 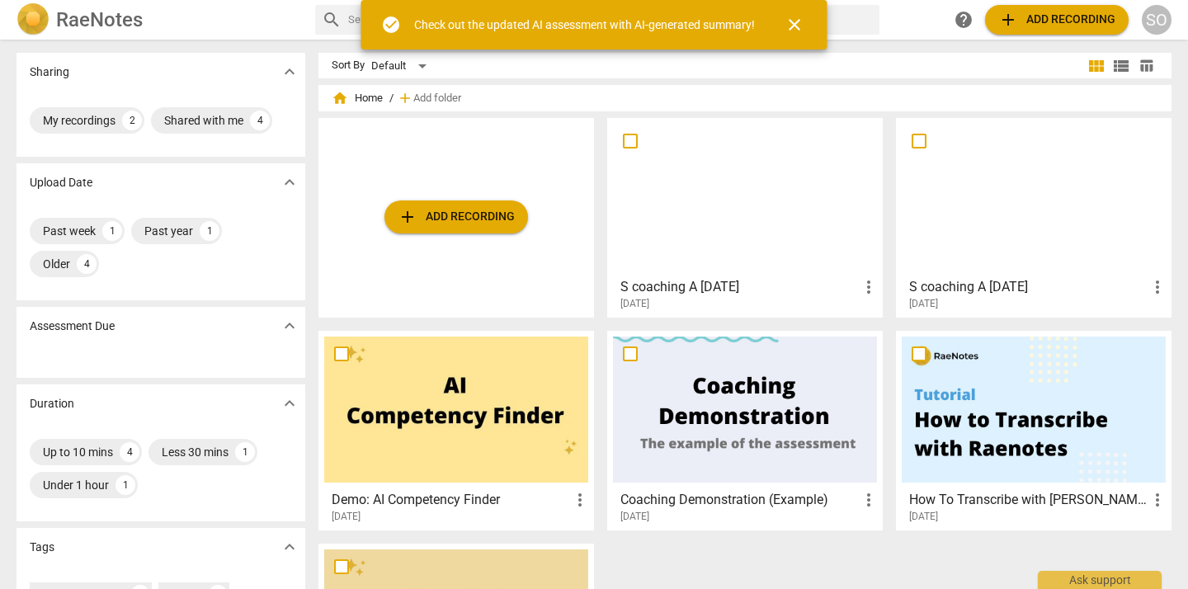 What do you see at coordinates (1096, 66) in the screenshot?
I see `span: view_module` at bounding box center [1096, 66].